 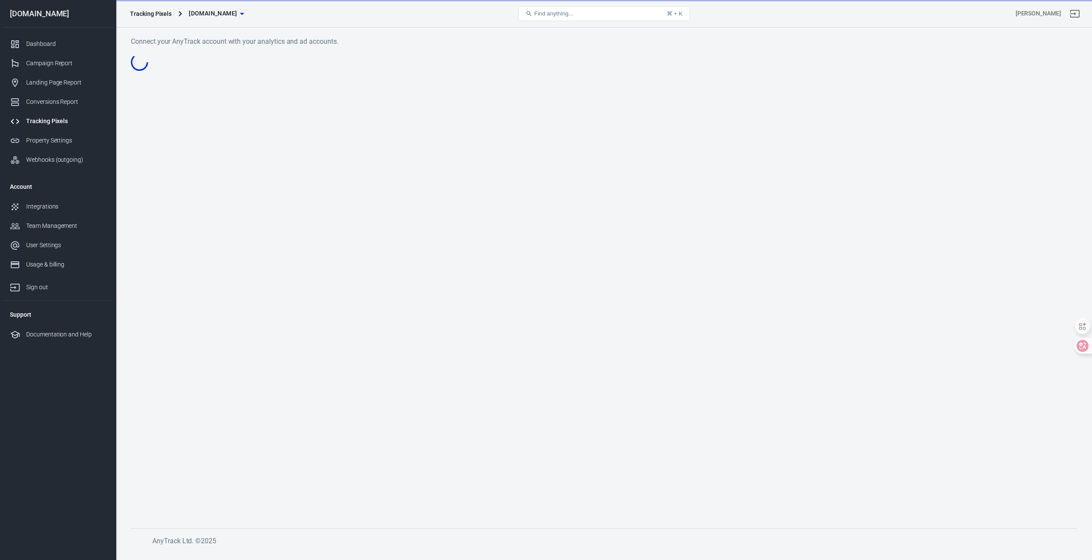 I want to click on li: Account, so click(x=58, y=187).